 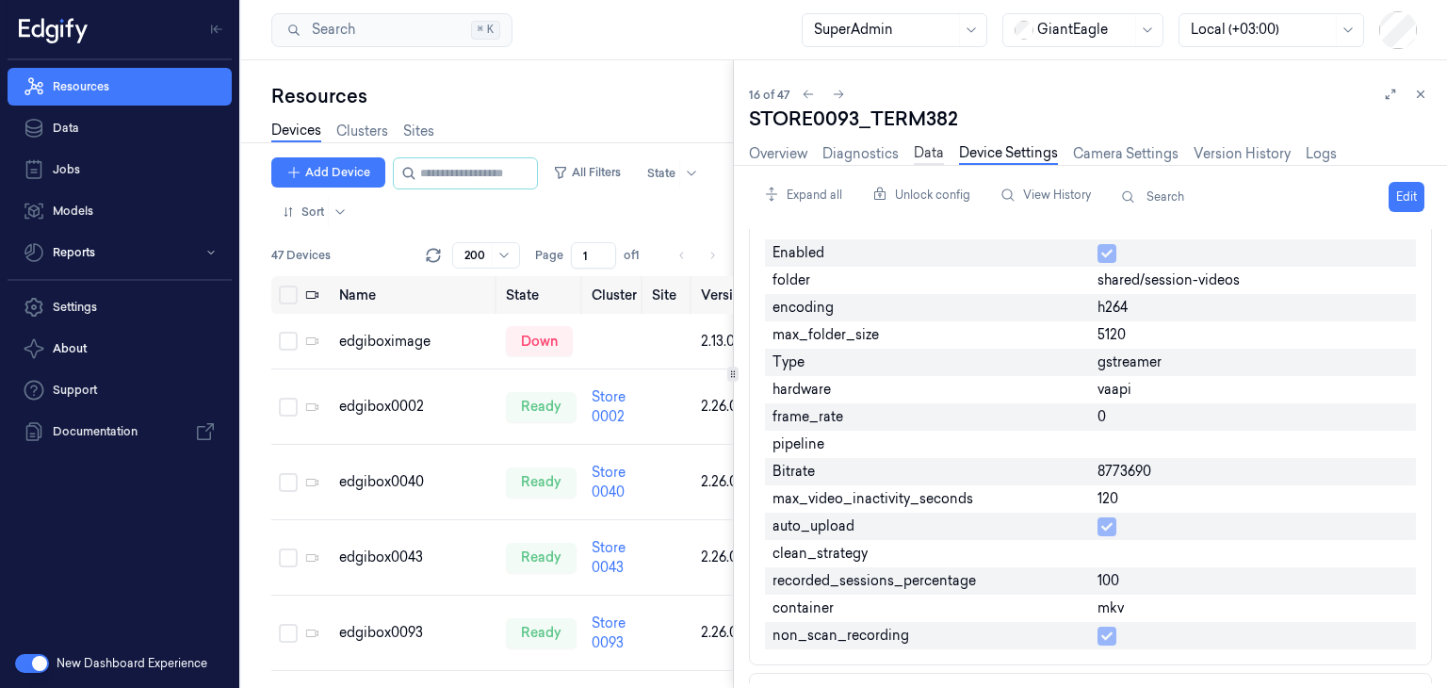 I want to click on span: 8773690, so click(x=1124, y=471).